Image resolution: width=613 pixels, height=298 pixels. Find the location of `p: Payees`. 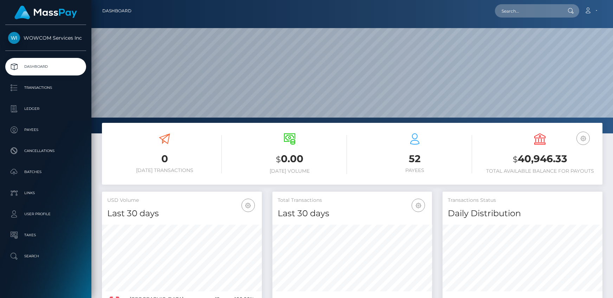

p: Payees is located at coordinates (46, 130).